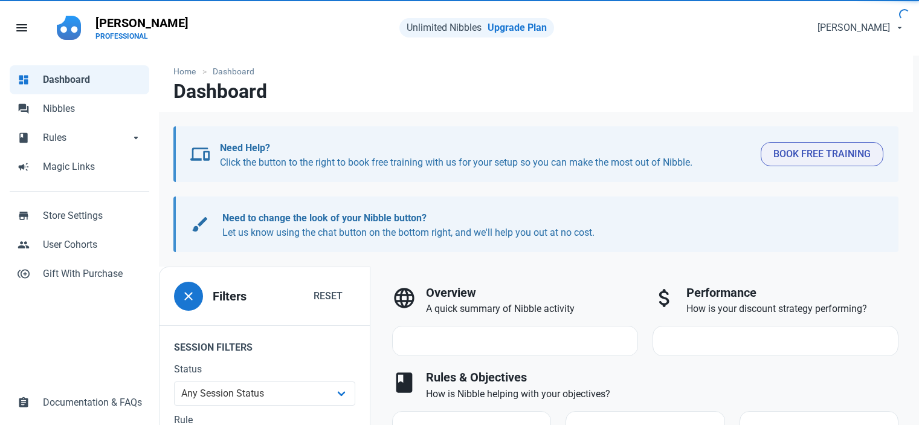 Image resolution: width=919 pixels, height=425 pixels. What do you see at coordinates (328, 296) in the screenshot?
I see `button: Reset` at bounding box center [328, 296].